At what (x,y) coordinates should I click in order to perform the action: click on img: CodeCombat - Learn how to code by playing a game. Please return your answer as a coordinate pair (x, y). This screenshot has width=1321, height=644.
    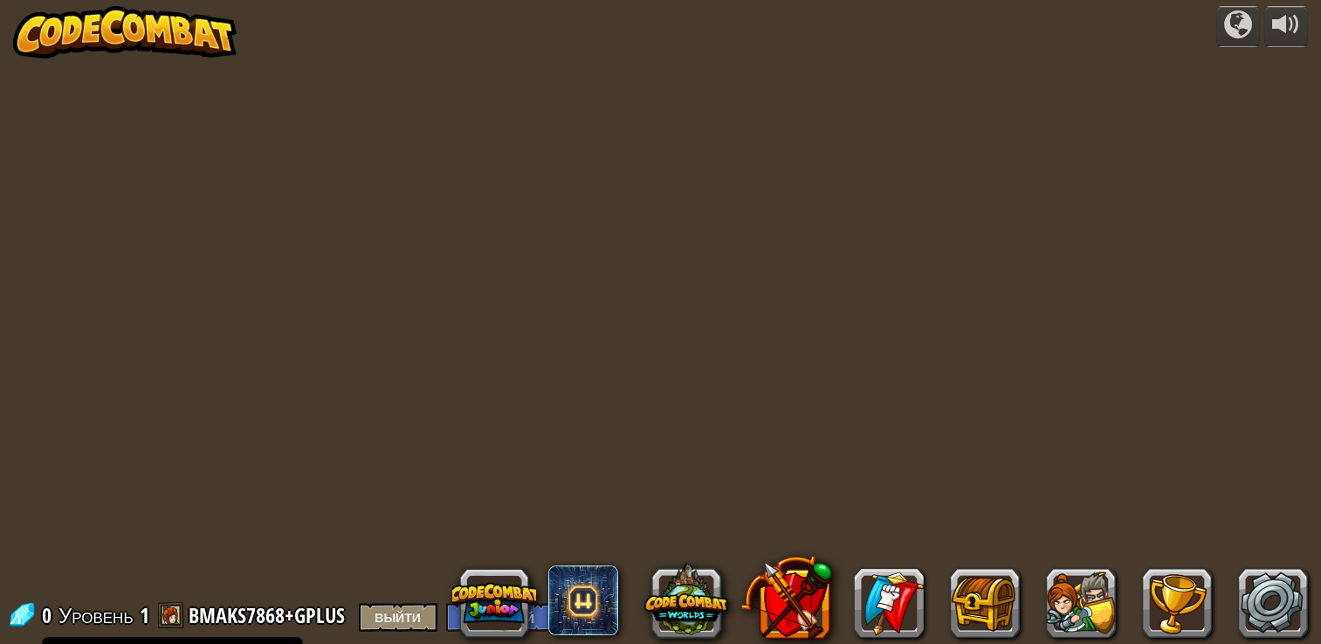
    Looking at the image, I should click on (125, 32).